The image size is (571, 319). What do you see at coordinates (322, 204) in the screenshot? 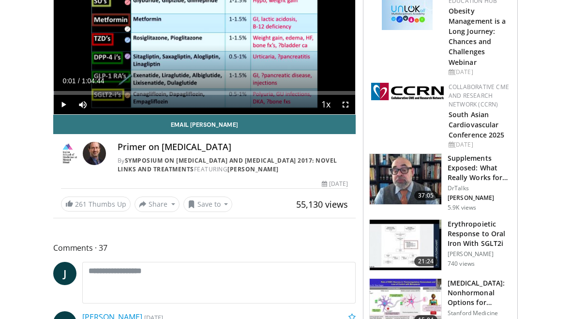
I see `span: 55,130 views` at bounding box center [322, 204].